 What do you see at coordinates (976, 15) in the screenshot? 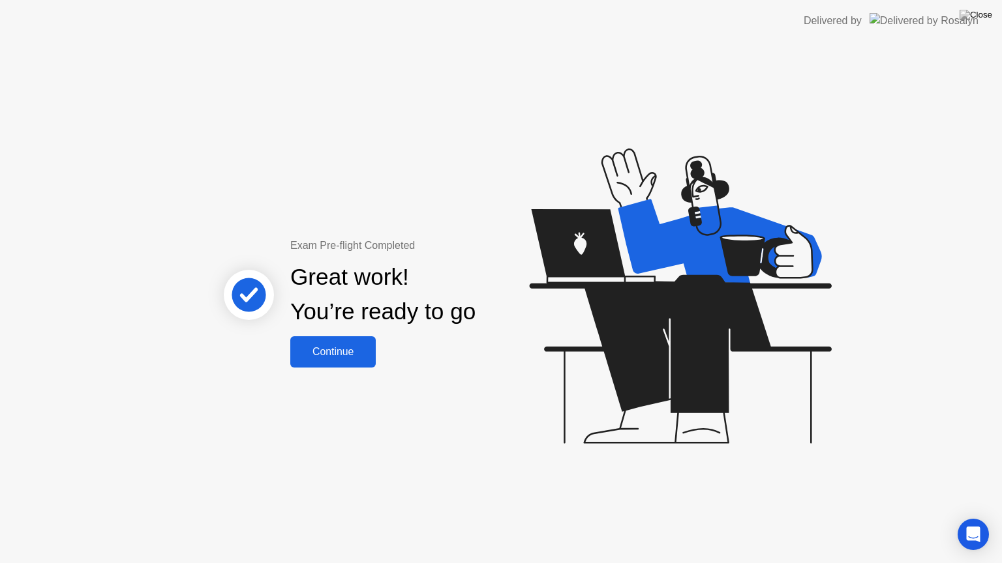
I see `img: Close` at bounding box center [976, 15].